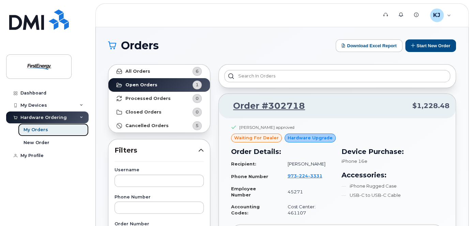 The height and width of the screenshot is (226, 472). I want to click on a: Open Orders1, so click(159, 85).